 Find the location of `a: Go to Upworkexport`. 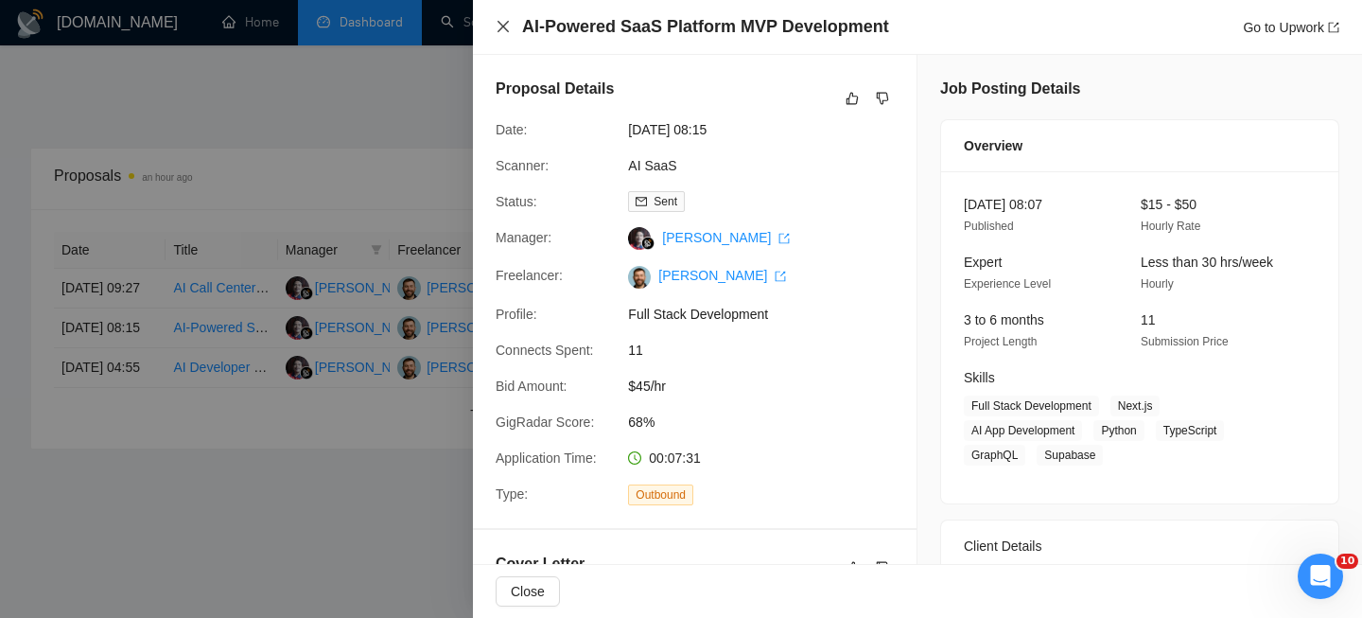

a: Go to Upworkexport is located at coordinates (1291, 27).